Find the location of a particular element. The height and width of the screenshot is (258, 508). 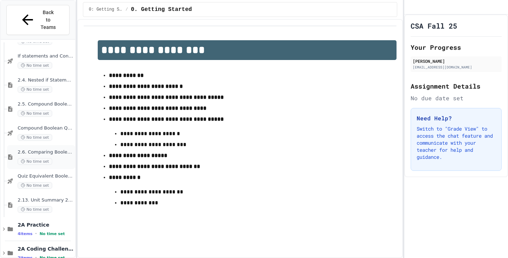

span: Quiz Equivalent Booleans Expressions is located at coordinates (45, 176).